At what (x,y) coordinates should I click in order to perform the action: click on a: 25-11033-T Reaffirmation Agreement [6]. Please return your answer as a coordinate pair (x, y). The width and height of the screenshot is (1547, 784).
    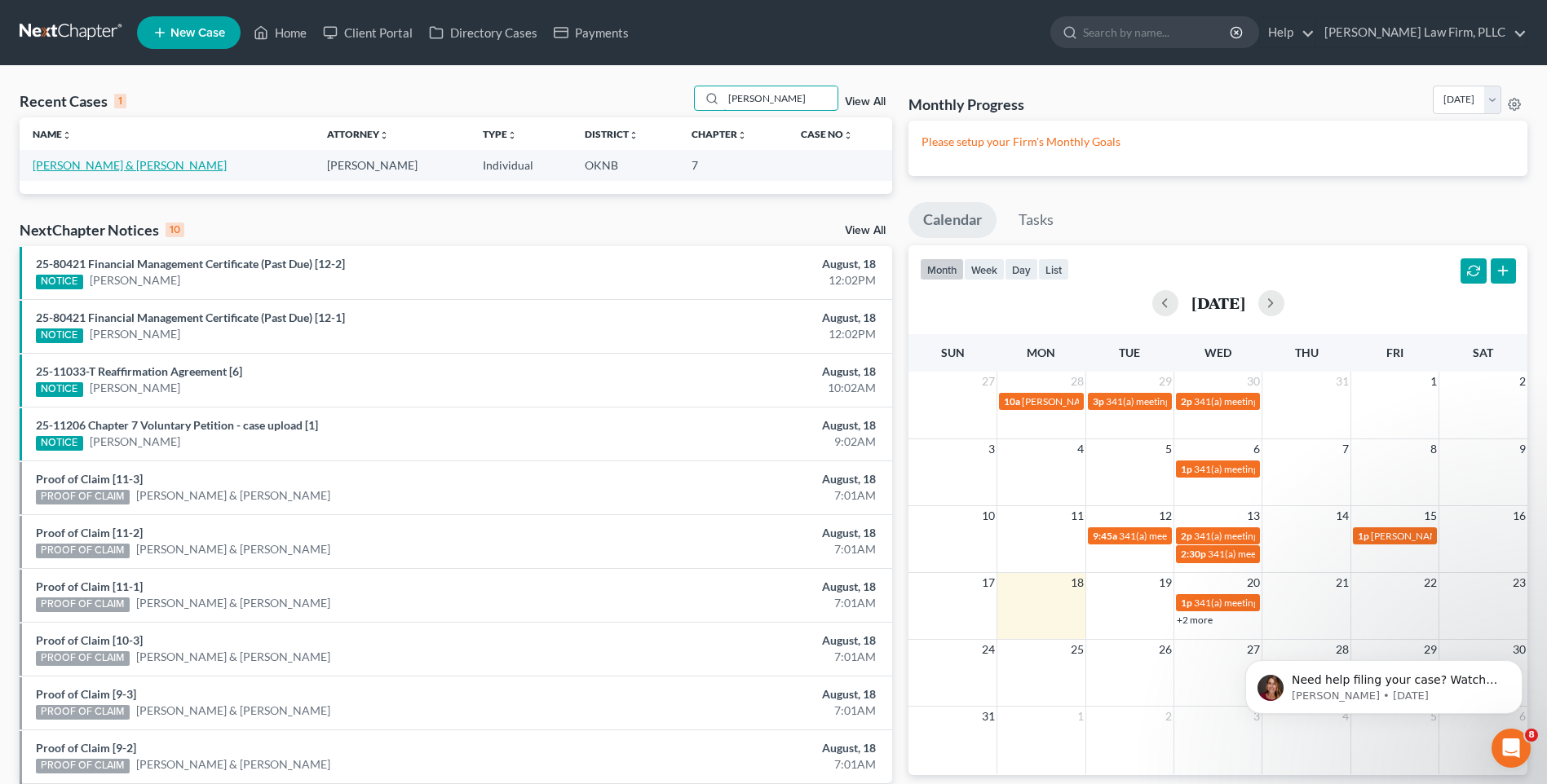
    Looking at the image, I should click on (138, 371).